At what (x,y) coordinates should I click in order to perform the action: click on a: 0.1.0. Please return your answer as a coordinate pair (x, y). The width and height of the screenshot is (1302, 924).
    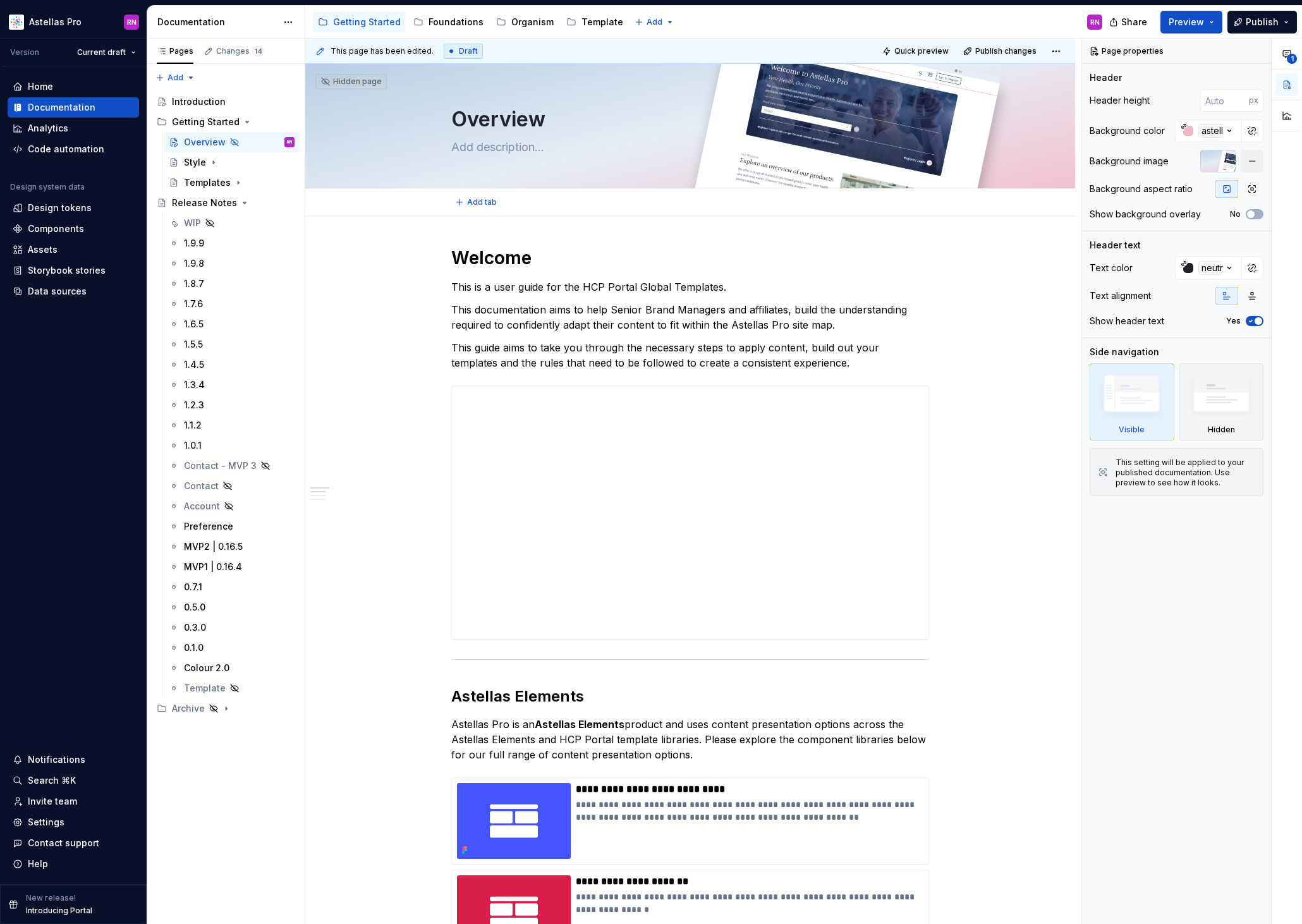
    Looking at the image, I should click on (232, 648).